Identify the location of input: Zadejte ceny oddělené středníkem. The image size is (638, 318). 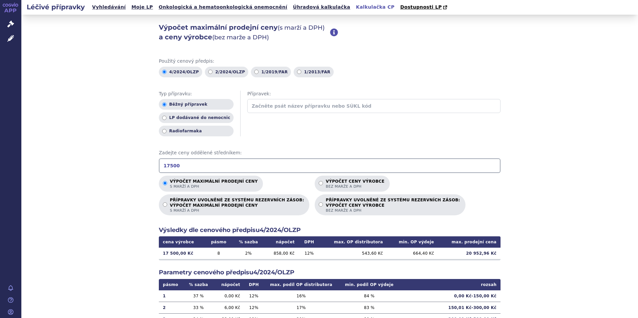
(330, 166).